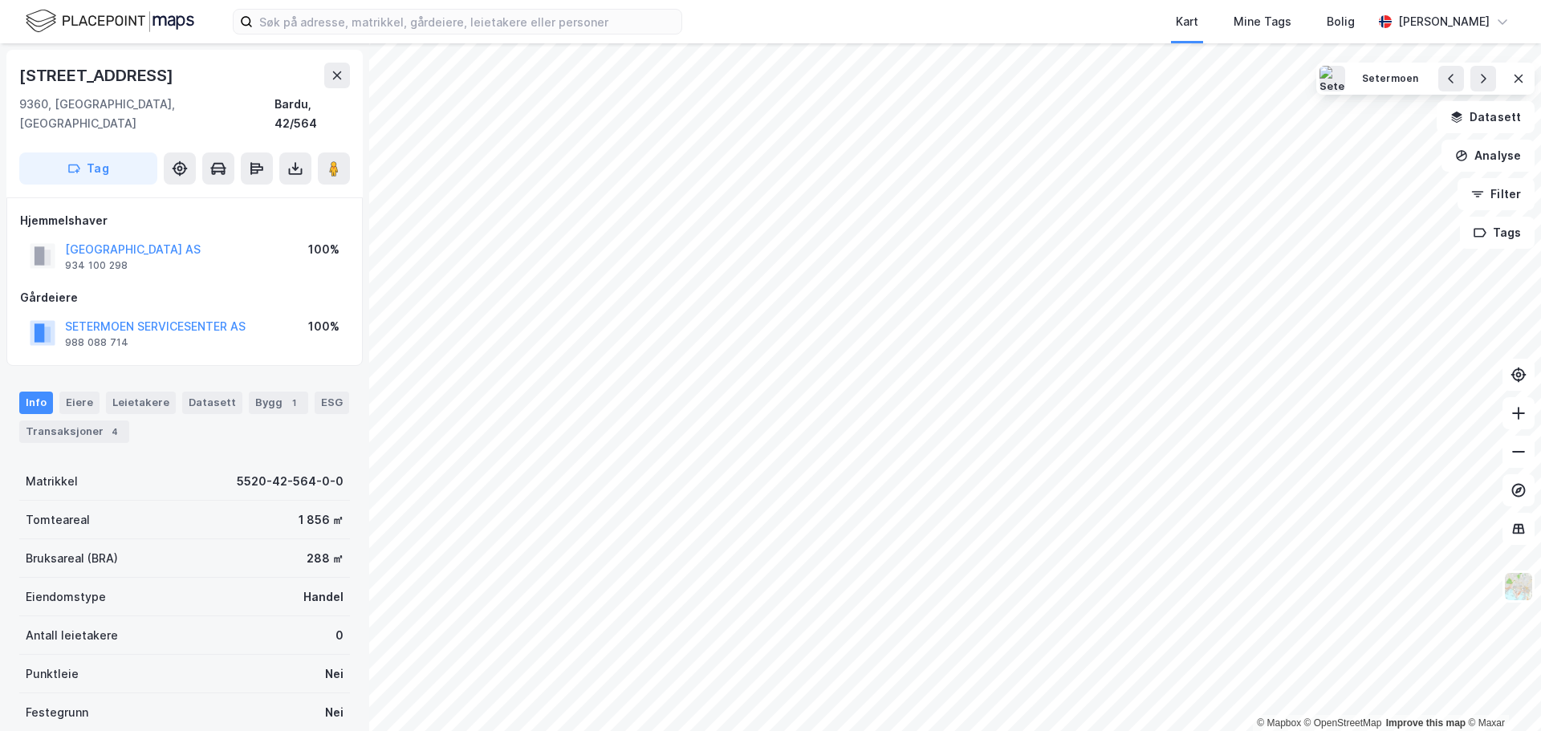 Image resolution: width=1541 pixels, height=731 pixels. Describe the element at coordinates (71, 635) in the screenshot. I see `div: Antall leietakere` at that location.